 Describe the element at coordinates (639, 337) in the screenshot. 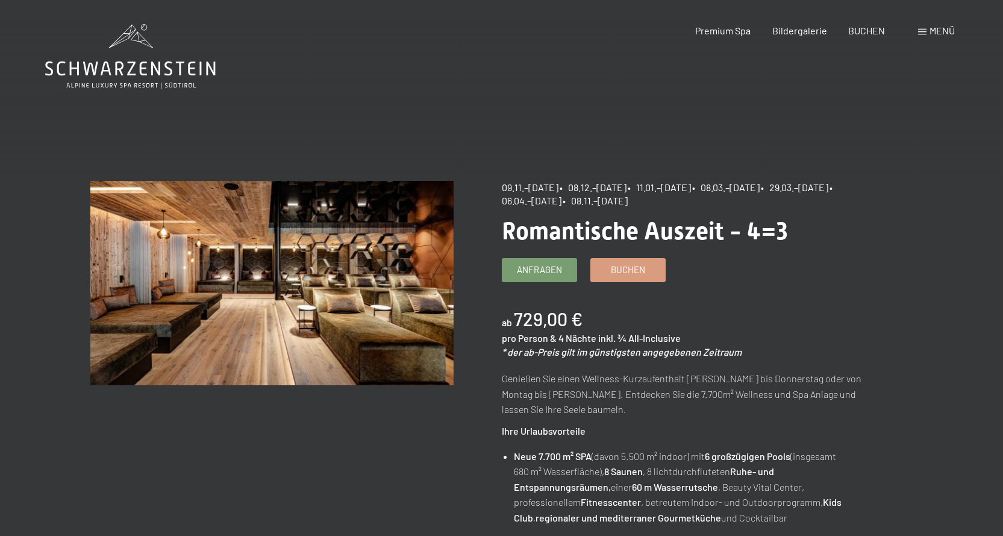

I see `span: inkl. ¾ All-Inclusive` at that location.